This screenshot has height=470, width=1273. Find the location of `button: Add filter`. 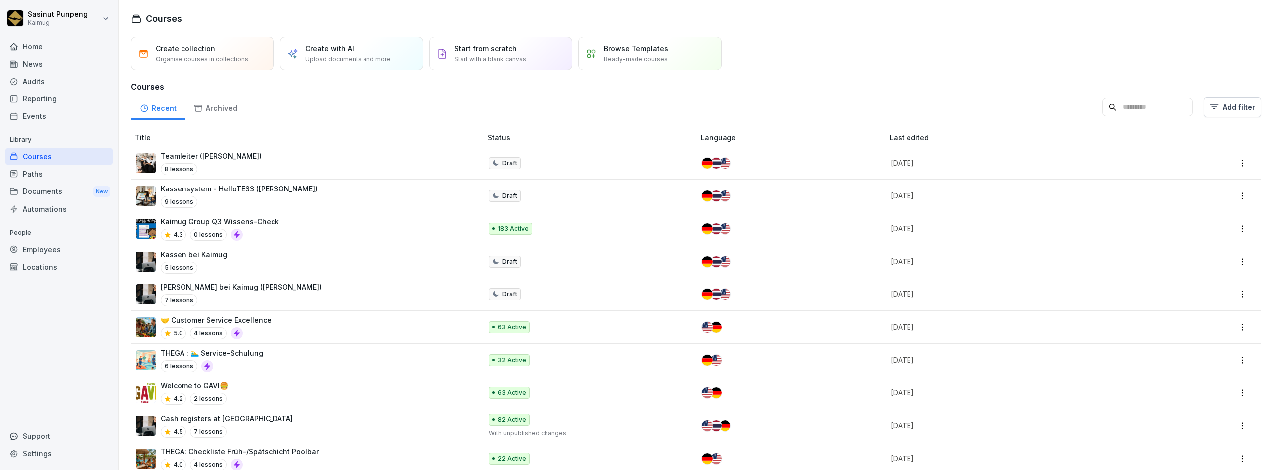

button: Add filter is located at coordinates (1232, 107).